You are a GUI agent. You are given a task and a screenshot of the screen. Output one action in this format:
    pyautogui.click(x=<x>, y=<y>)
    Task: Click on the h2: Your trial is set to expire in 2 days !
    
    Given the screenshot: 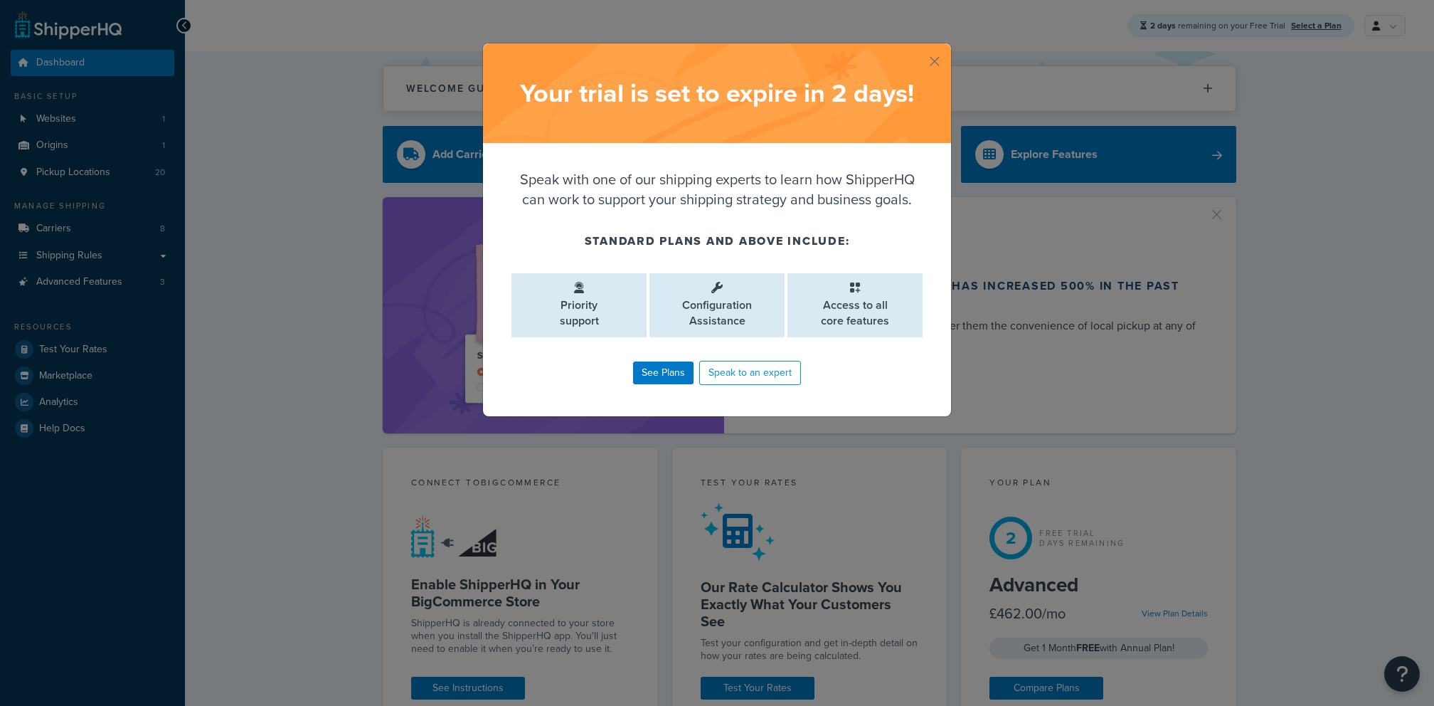 What is the action you would take?
    pyautogui.click(x=717, y=93)
    